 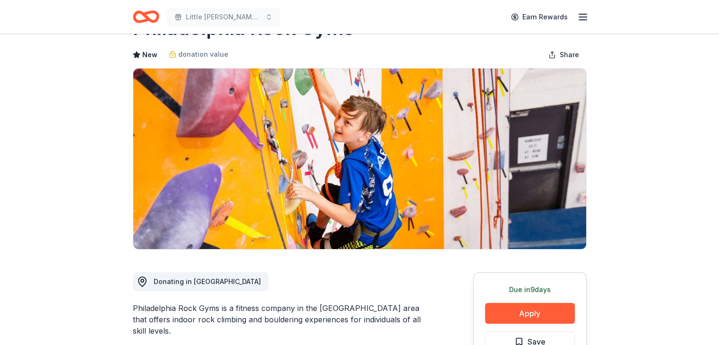 I want to click on a: Home, so click(x=146, y=17).